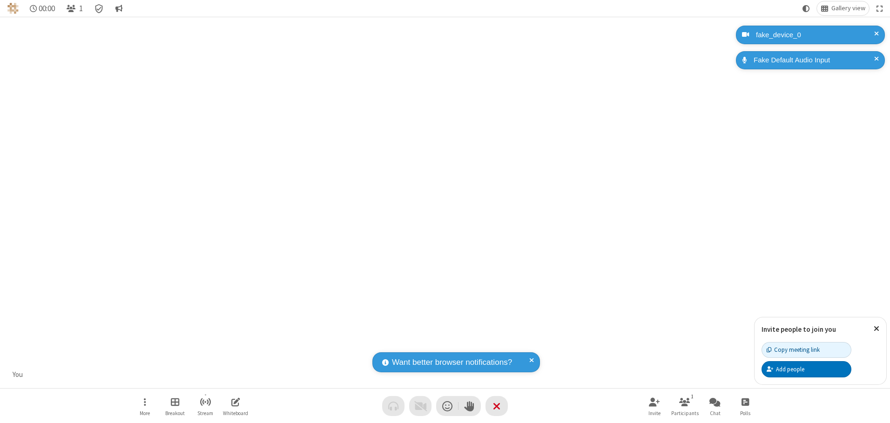 The image size is (890, 423). I want to click on button: Video, so click(420, 406).